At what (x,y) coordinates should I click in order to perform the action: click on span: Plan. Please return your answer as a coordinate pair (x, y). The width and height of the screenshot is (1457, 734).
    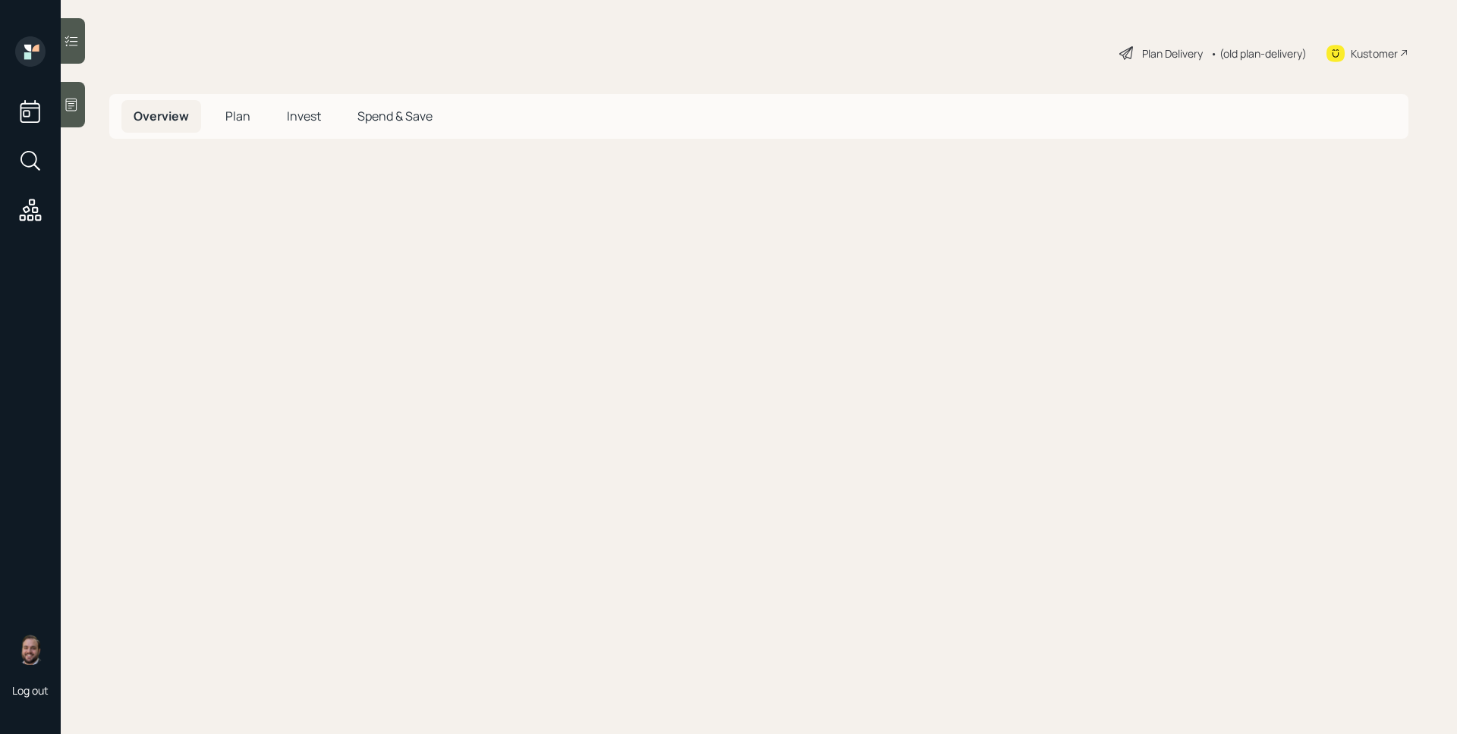
    Looking at the image, I should click on (237, 116).